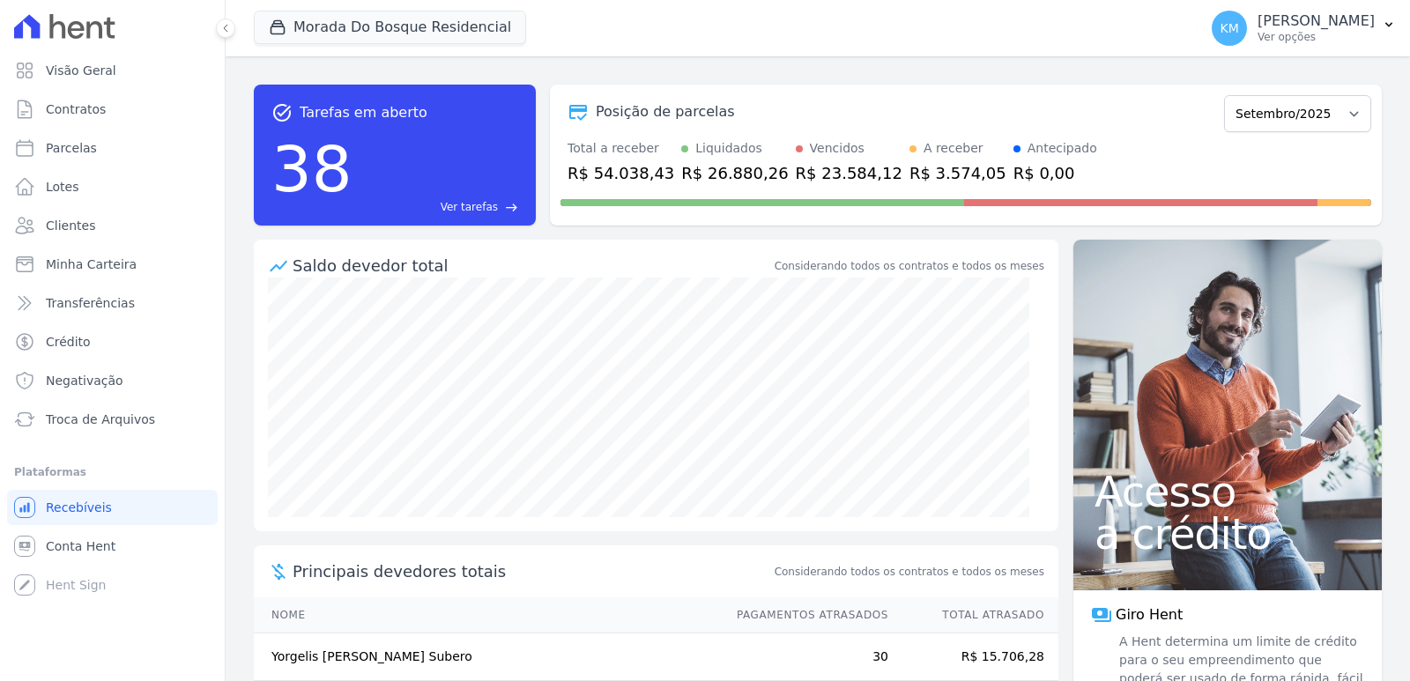 This screenshot has height=681, width=1410. Describe the element at coordinates (63, 187) in the screenshot. I see `span: Lotes` at that location.